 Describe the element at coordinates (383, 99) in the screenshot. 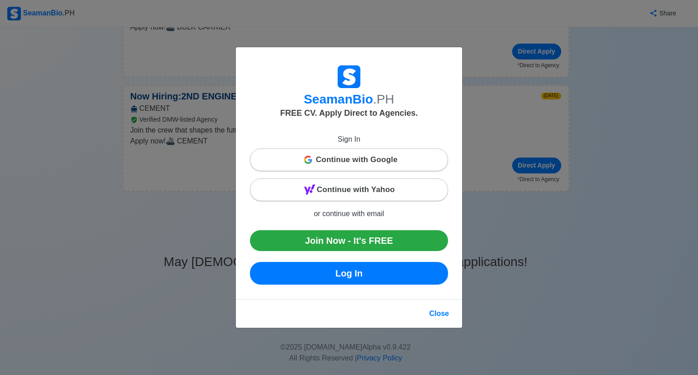

I see `span: .PH` at that location.